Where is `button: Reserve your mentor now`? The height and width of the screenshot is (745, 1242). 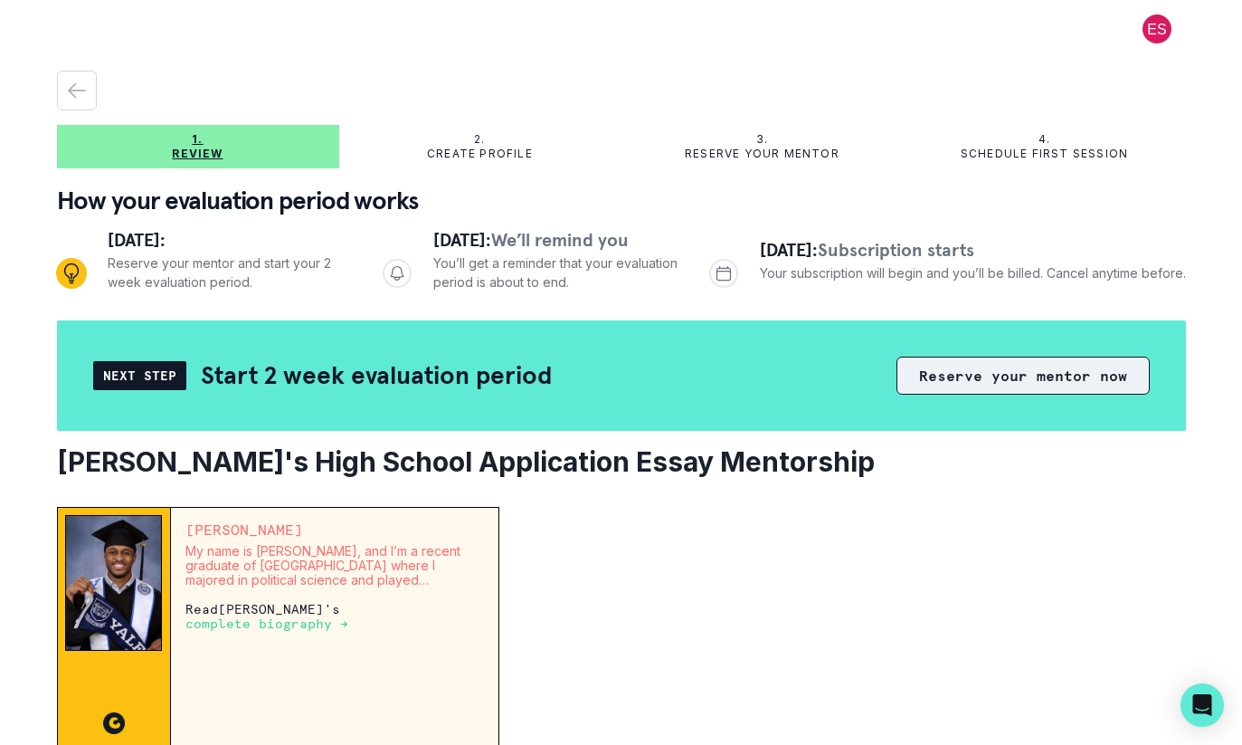
button: Reserve your mentor now is located at coordinates (1023, 376).